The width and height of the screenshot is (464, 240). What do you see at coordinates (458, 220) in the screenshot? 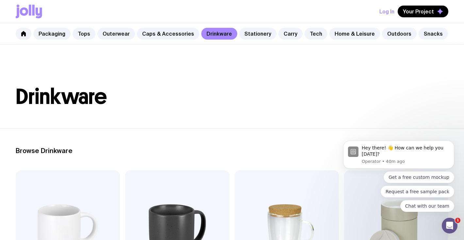
I see `span: 1` at bounding box center [458, 220].